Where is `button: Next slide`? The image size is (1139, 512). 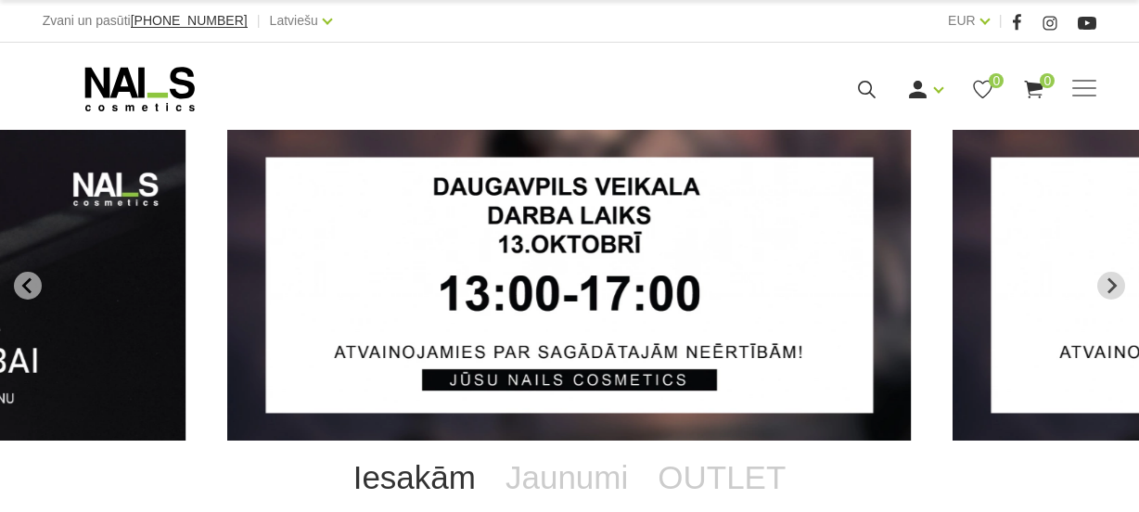
button: Next slide is located at coordinates (1111, 286).